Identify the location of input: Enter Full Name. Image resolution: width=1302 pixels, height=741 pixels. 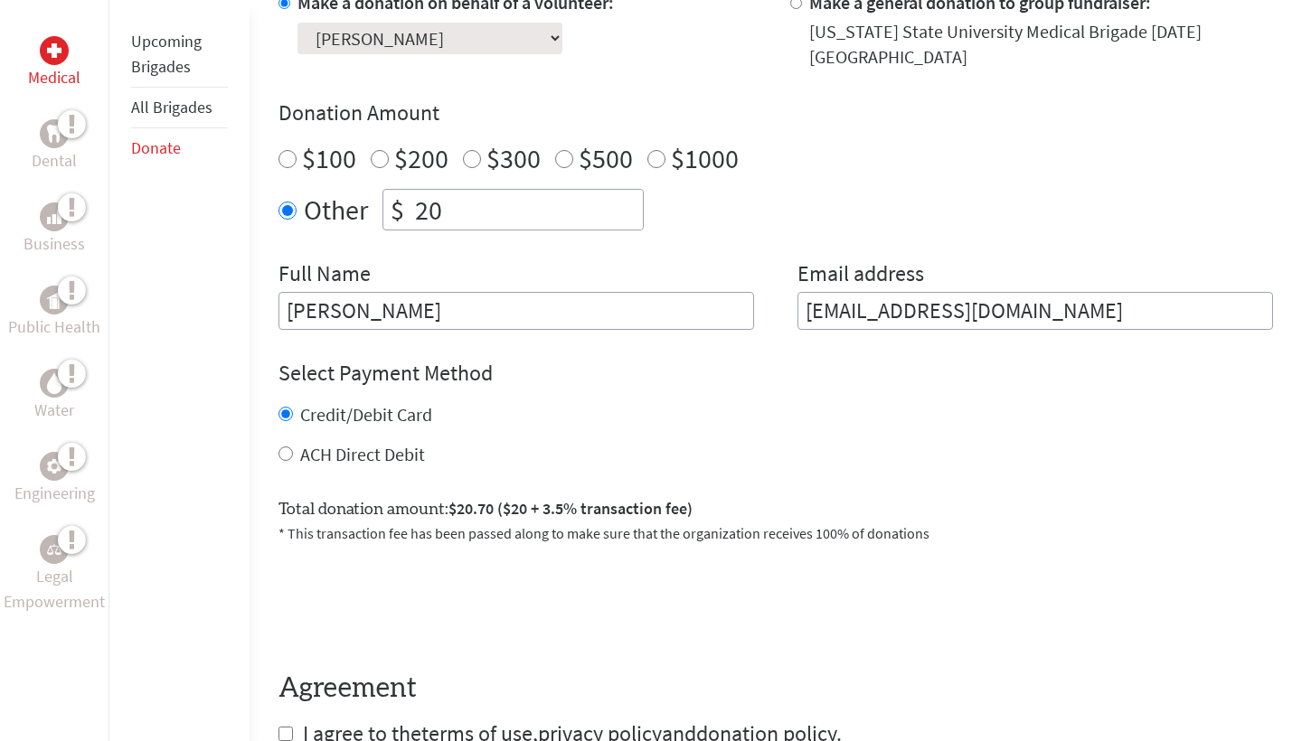
(516, 311).